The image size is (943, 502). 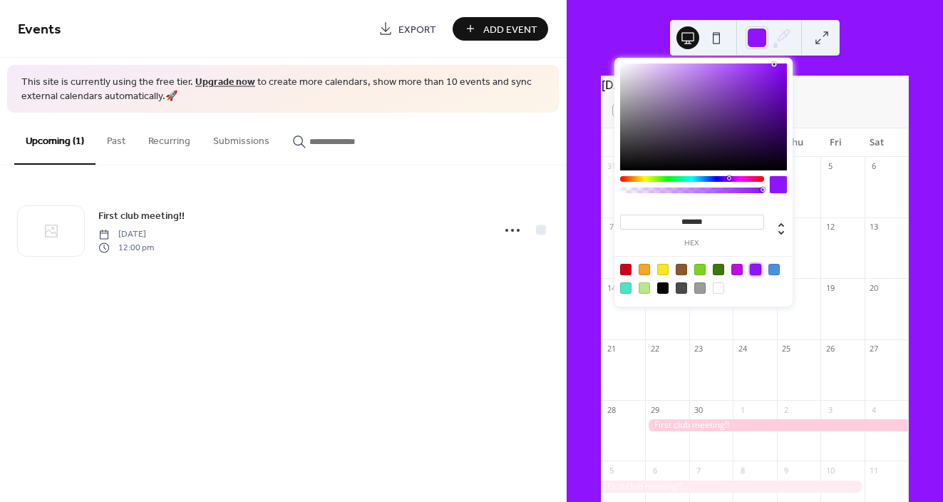 What do you see at coordinates (699, 349) in the screenshot?
I see `div: 23` at bounding box center [699, 349].